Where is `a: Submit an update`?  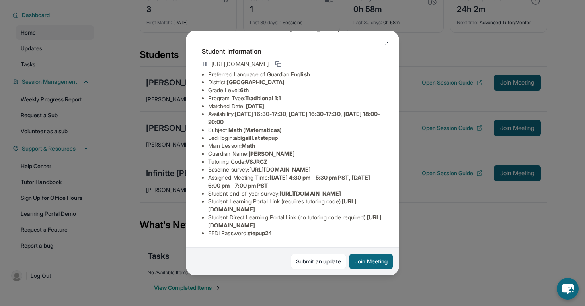 a: Submit an update is located at coordinates (318, 262).